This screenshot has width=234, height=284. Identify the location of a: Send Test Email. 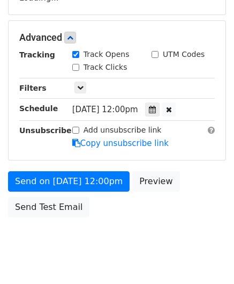
(49, 207).